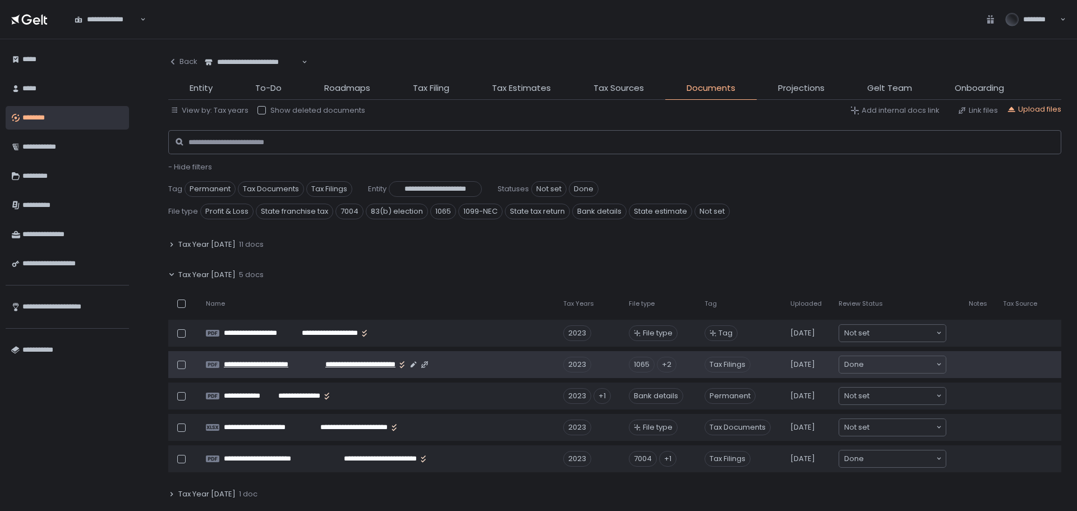  I want to click on span: Projections, so click(801, 88).